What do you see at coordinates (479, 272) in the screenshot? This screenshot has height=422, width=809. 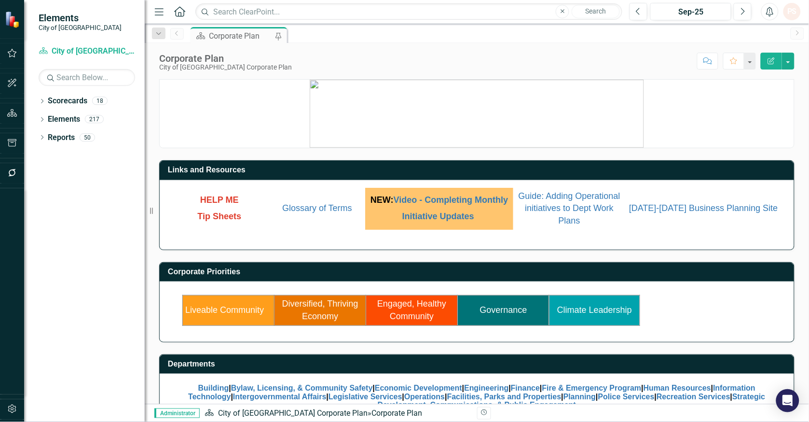 I see `h3: Corporate Priorities` at bounding box center [479, 272].